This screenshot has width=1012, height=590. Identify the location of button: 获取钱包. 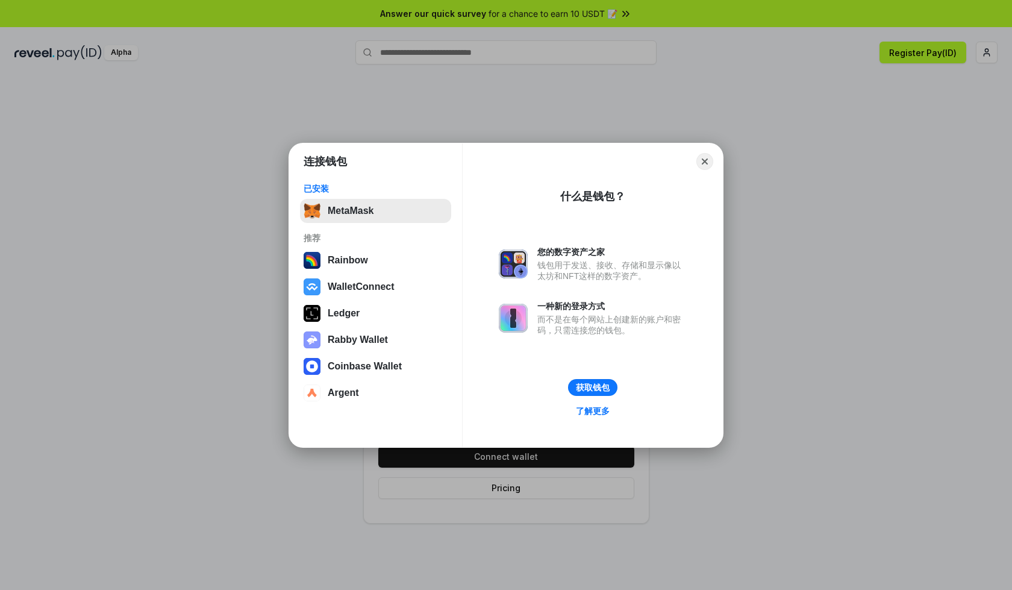
(593, 387).